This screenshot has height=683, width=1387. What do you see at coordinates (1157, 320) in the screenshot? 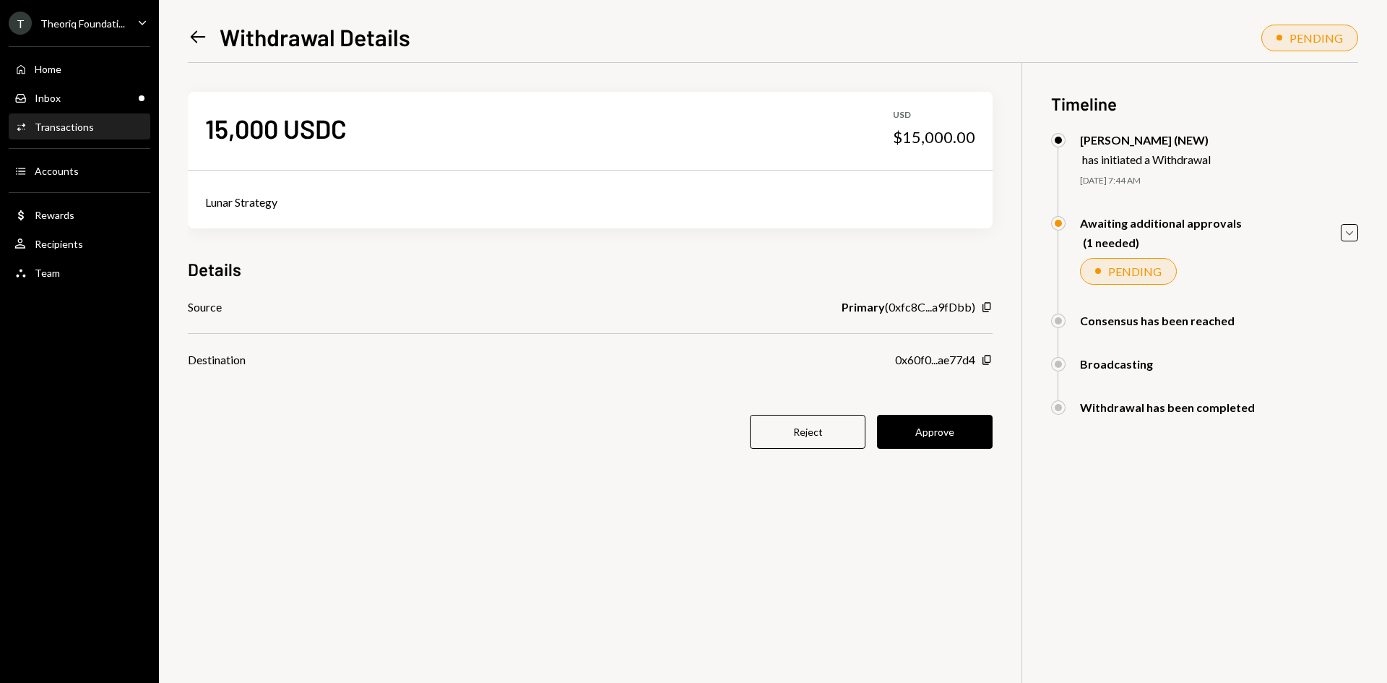
I see `div: Consensus has been reached` at bounding box center [1157, 320].